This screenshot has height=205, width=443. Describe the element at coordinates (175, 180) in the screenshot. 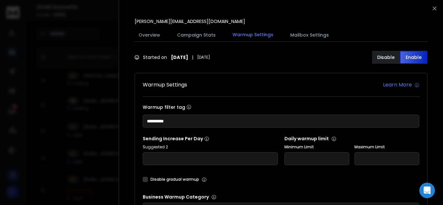

I see `label: Disable gradual warmup` at that location.